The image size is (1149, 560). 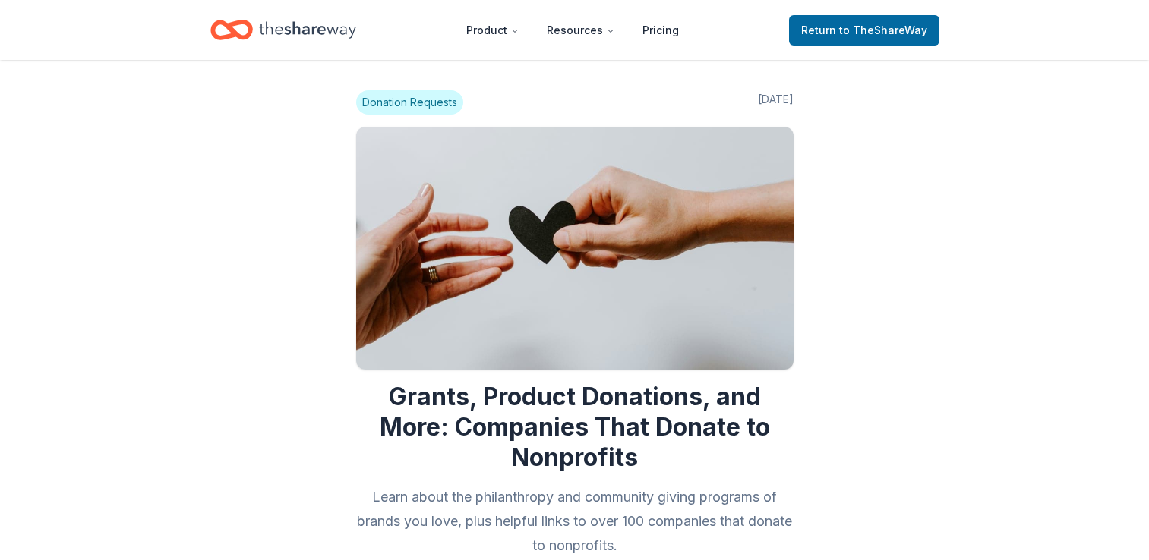 What do you see at coordinates (864, 30) in the screenshot?
I see `a: Returnto TheShareWay` at bounding box center [864, 30].